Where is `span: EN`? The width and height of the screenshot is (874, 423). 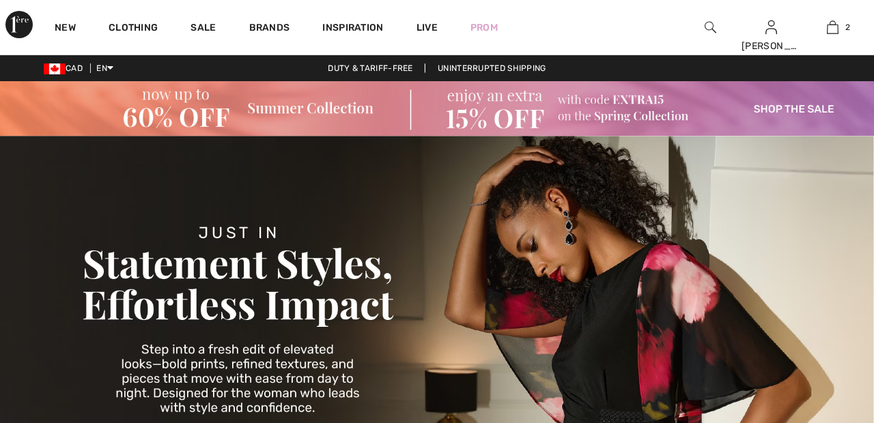
span: EN is located at coordinates (104, 68).